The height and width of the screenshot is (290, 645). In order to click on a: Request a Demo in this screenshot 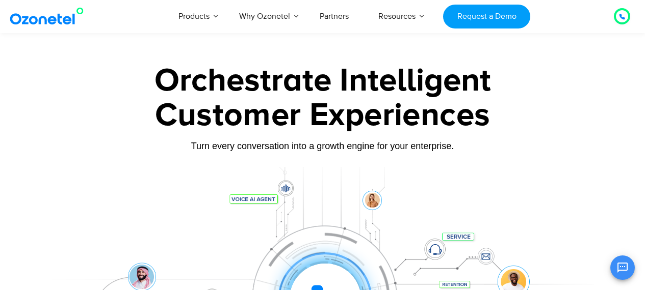, I will do `click(486, 16)`.